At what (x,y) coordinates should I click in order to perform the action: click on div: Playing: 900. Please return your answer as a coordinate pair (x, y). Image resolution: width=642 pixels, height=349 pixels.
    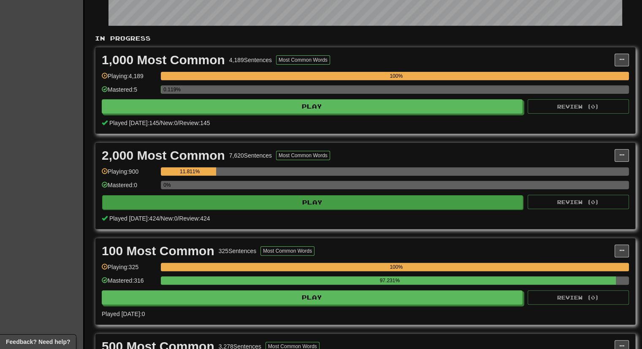
    Looking at the image, I should click on (129, 174).